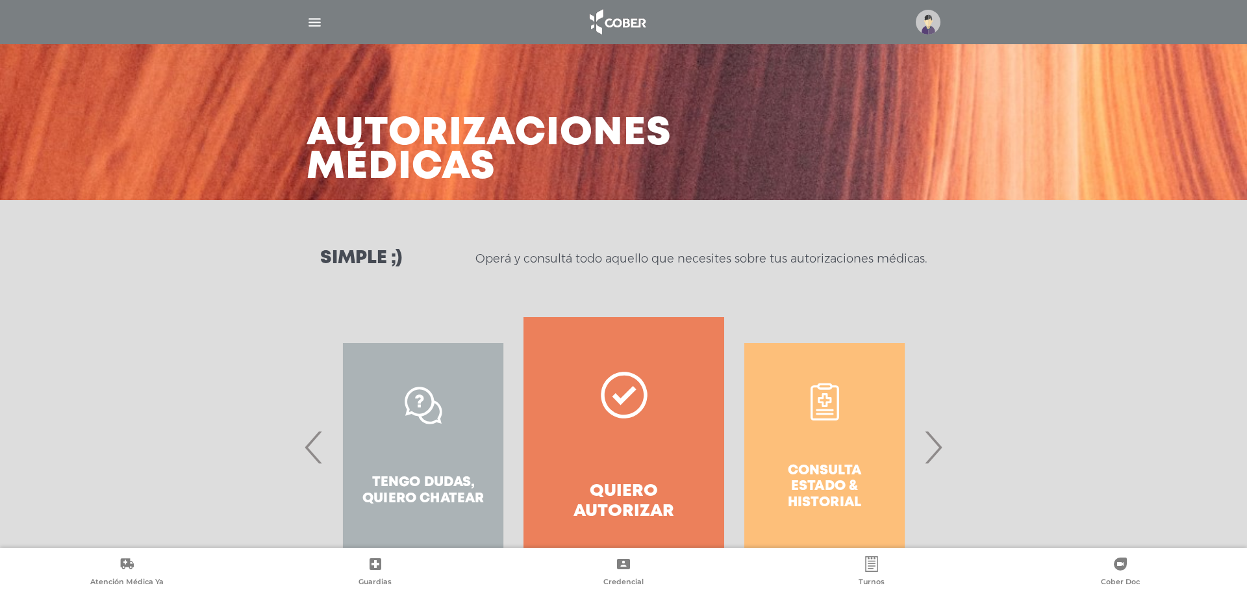 The height and width of the screenshot is (592, 1247). What do you see at coordinates (361, 258) in the screenshot?
I see `h3: Simple ;)` at bounding box center [361, 258].